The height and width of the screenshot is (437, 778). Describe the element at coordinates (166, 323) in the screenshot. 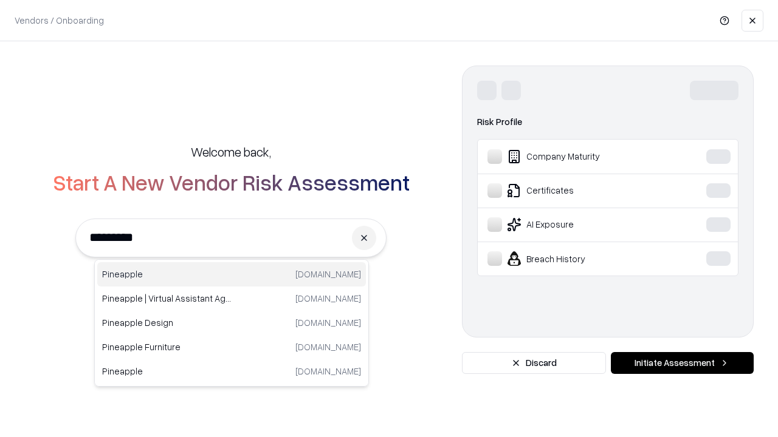

I see `p: Pineapple Design` at that location.